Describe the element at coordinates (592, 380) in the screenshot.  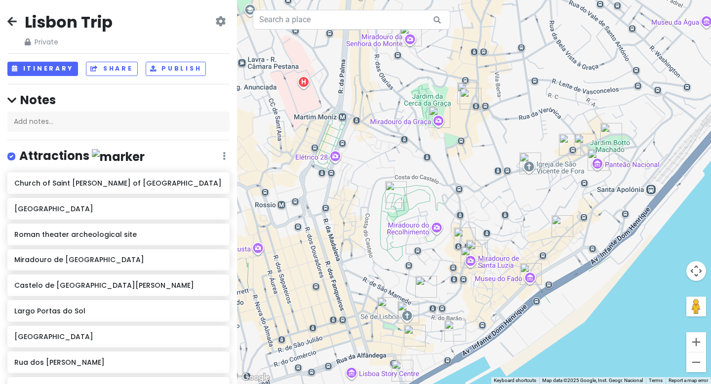
I see `span: Map data ©2025 Google, Inst. Geogr. Nacional` at that location.